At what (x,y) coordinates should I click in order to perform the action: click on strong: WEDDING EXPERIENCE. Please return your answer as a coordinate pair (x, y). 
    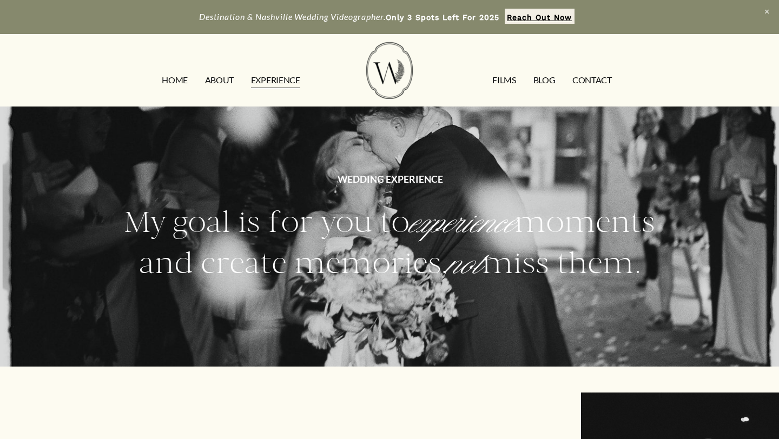
    Looking at the image, I should click on (390, 179).